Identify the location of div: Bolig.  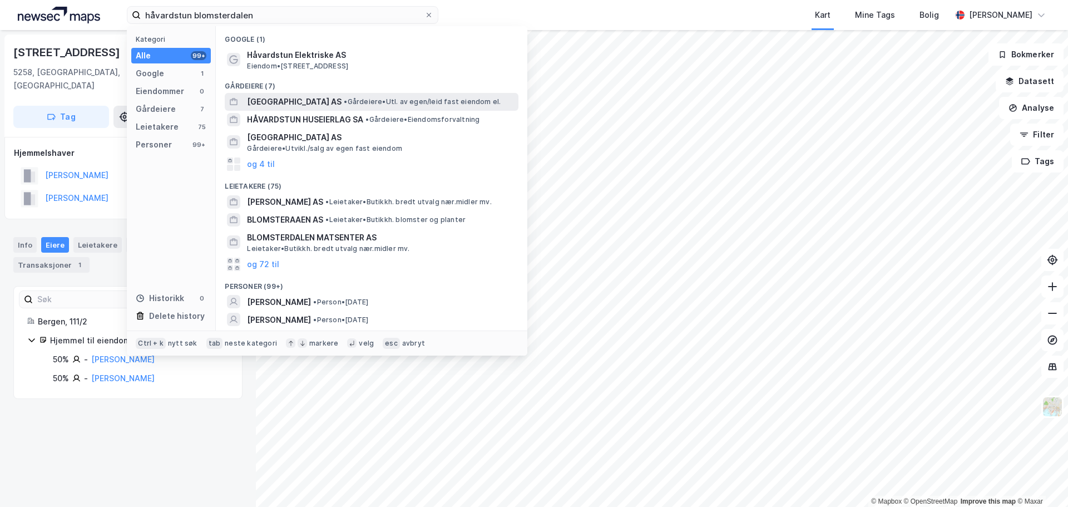
(929, 15).